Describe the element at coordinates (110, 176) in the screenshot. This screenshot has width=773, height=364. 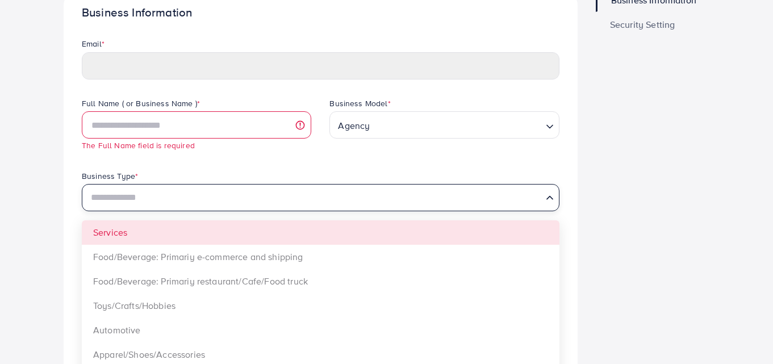
I see `label: Business Type` at that location.